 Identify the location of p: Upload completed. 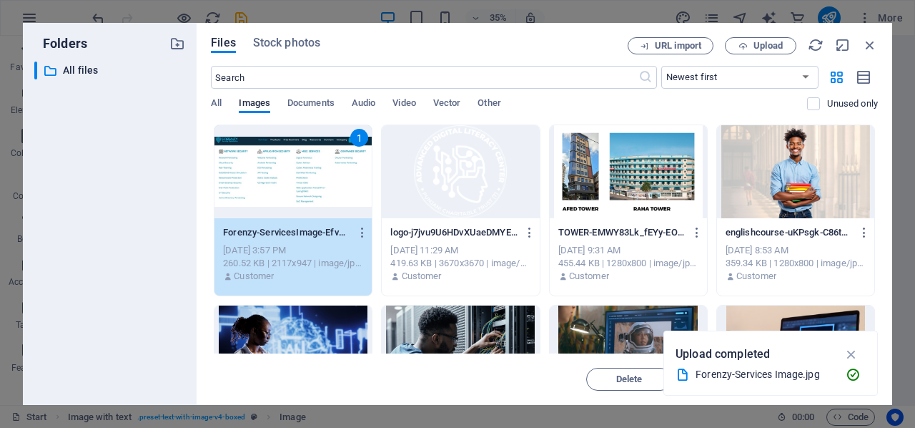
(723, 354).